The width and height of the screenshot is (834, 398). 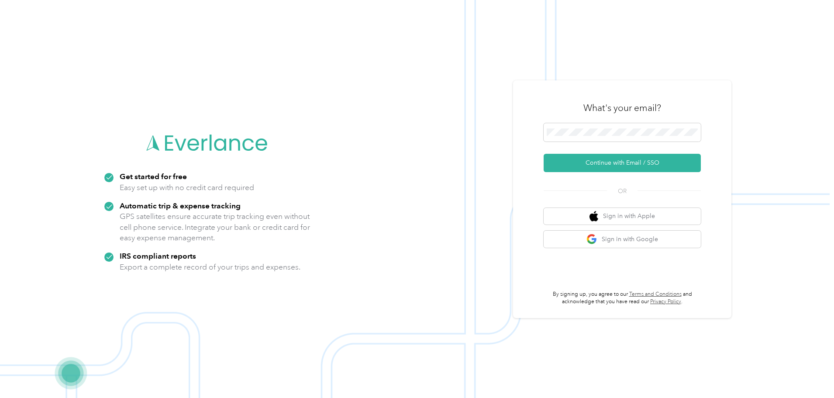 I want to click on button: apple logoSign in with Apple, so click(x=622, y=216).